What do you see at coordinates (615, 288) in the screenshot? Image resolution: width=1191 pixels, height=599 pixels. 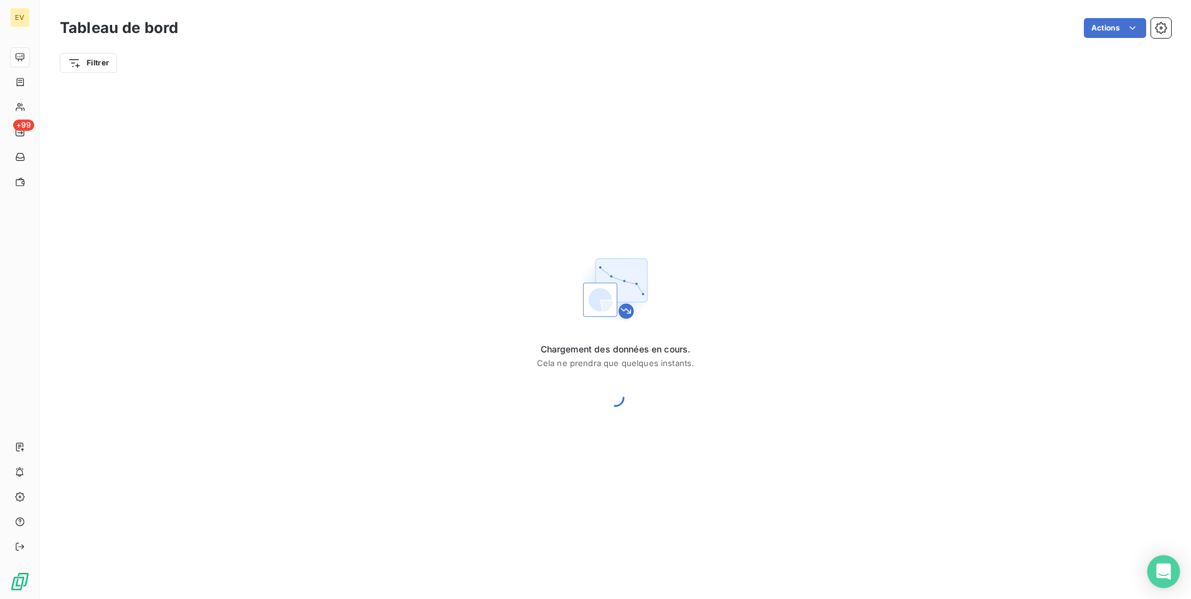 I see `img: First time` at bounding box center [615, 288].